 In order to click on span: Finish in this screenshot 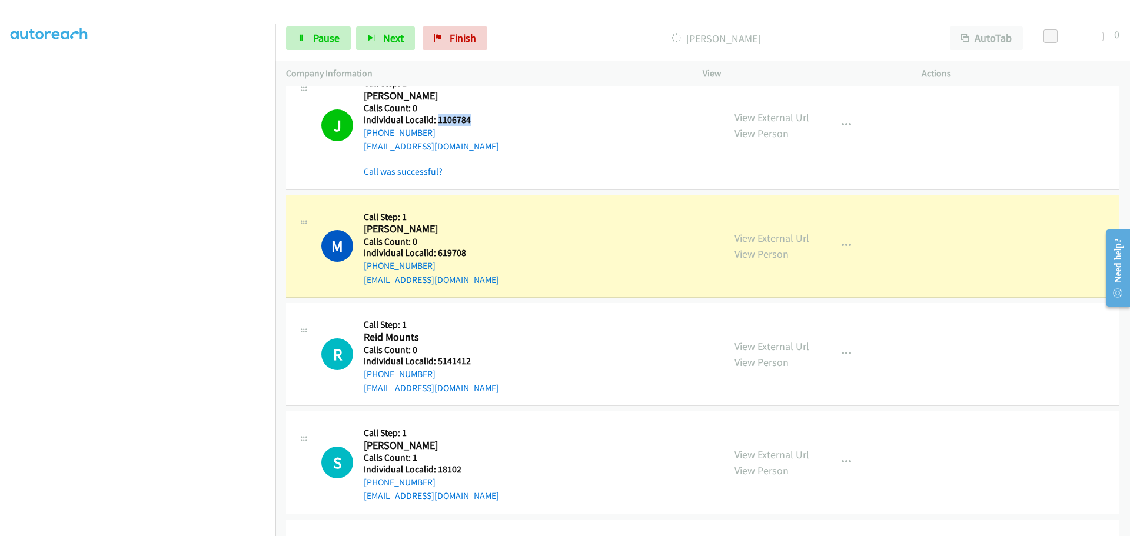, I will do `click(463, 38)`.